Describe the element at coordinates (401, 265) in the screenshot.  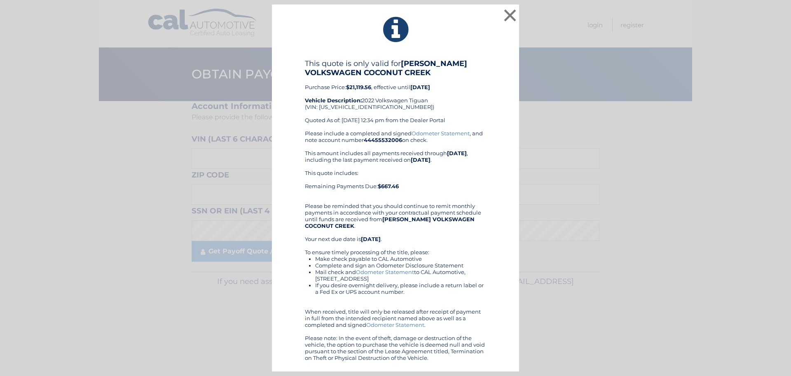
I see `li: Complete and sign an Odometer Disclosure Statement` at that location.